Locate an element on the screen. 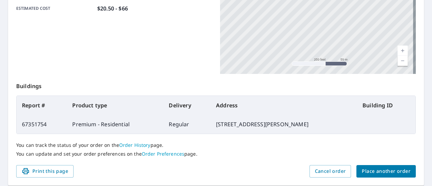  th: Building ID is located at coordinates (386, 105).